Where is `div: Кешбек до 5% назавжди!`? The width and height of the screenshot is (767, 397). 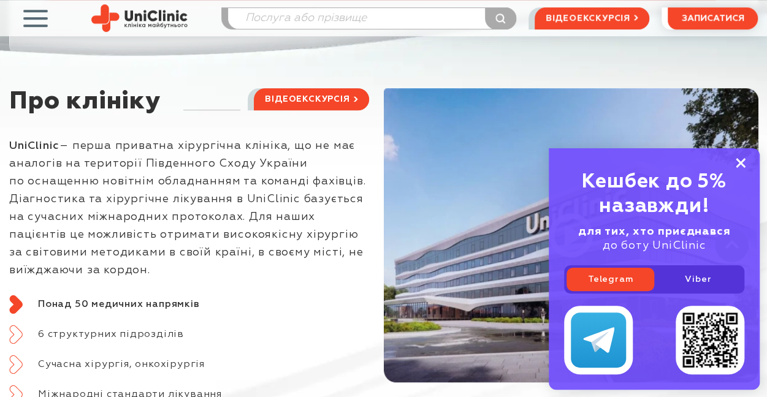
div: Кешбек до 5% назавжди! is located at coordinates (654, 194).